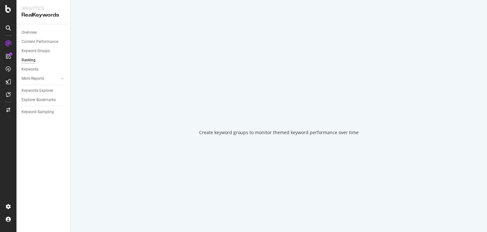 The height and width of the screenshot is (232, 487). What do you see at coordinates (43, 90) in the screenshot?
I see `a: Keywords Explorer` at bounding box center [43, 90].